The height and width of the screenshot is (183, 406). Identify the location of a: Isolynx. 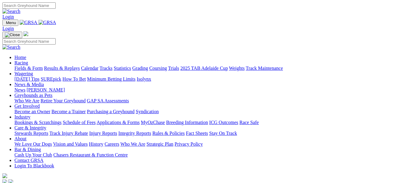
(144, 79).